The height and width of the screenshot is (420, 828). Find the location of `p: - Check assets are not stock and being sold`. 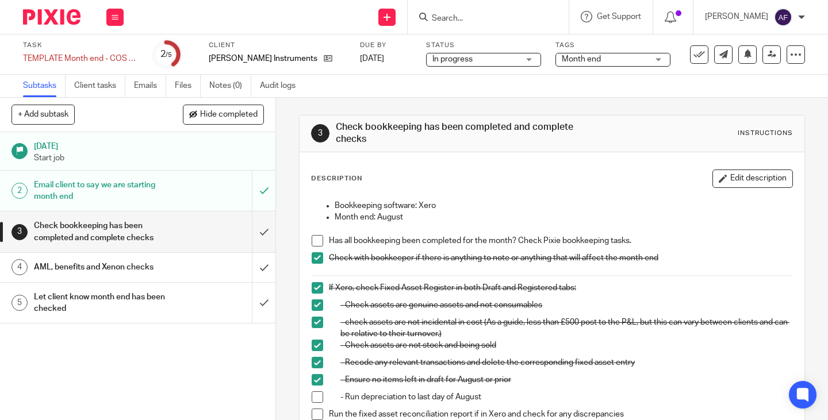

p: - Check assets are not stock and being sold is located at coordinates (566, 346).